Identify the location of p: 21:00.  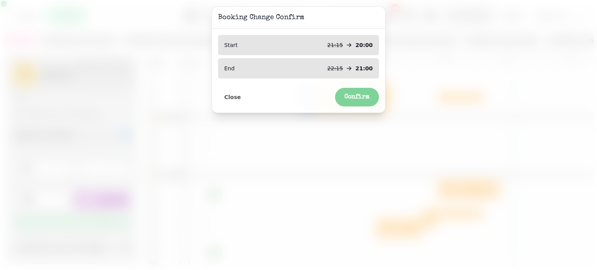
(364, 68).